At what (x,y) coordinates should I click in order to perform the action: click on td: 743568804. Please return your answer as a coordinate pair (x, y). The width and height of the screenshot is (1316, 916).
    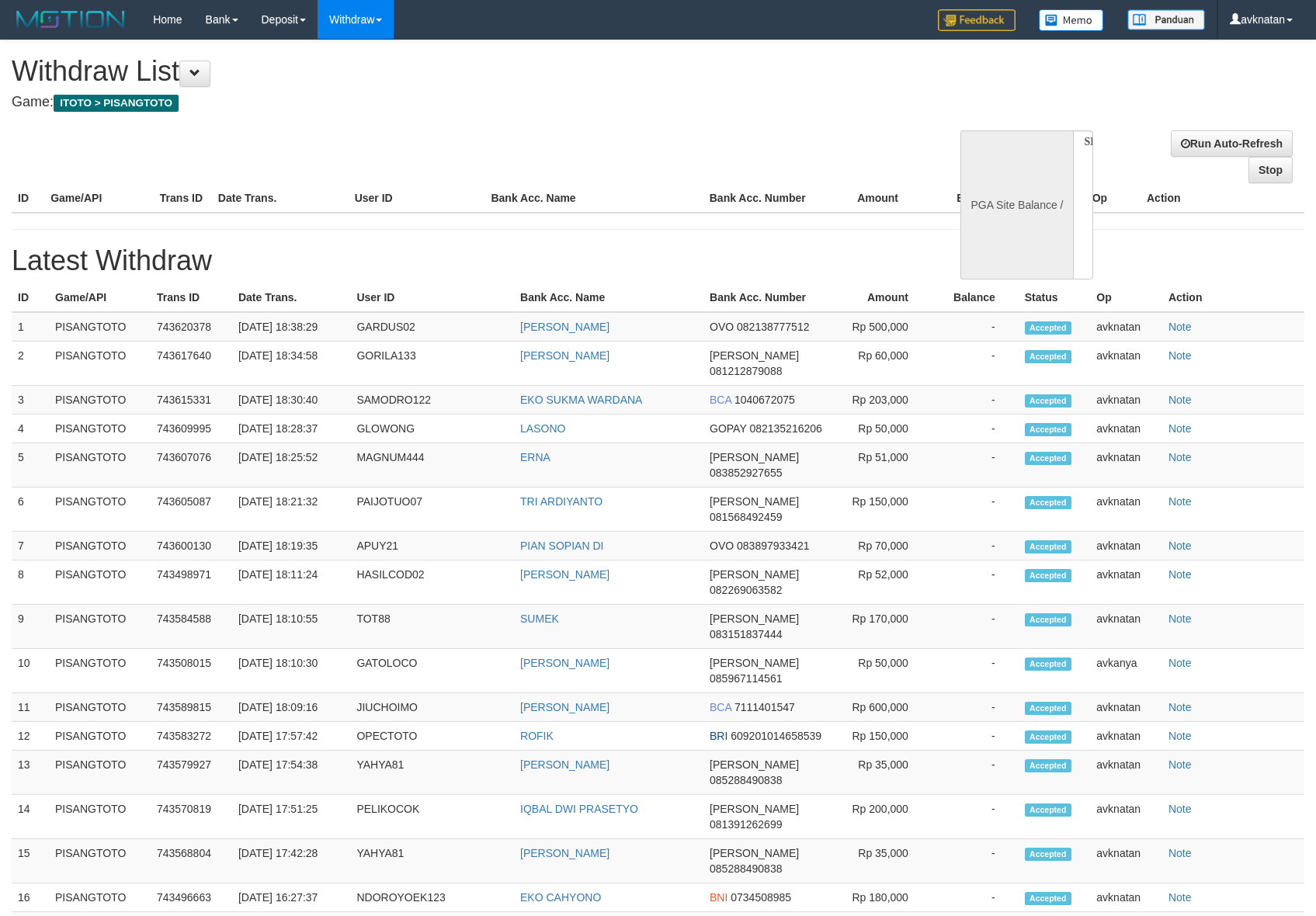
    Looking at the image, I should click on (191, 861).